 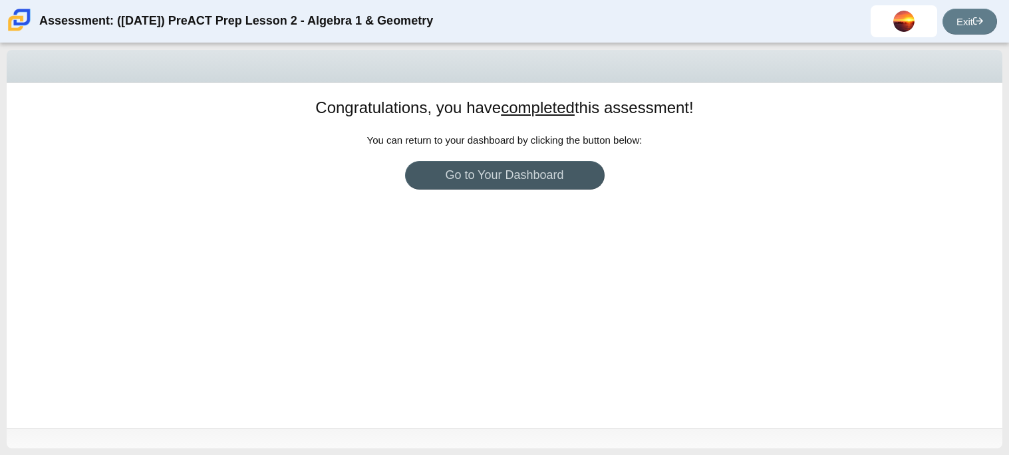 What do you see at coordinates (904, 21) in the screenshot?
I see `img: natalia.solis-guer.WcyB4A` at bounding box center [904, 21].